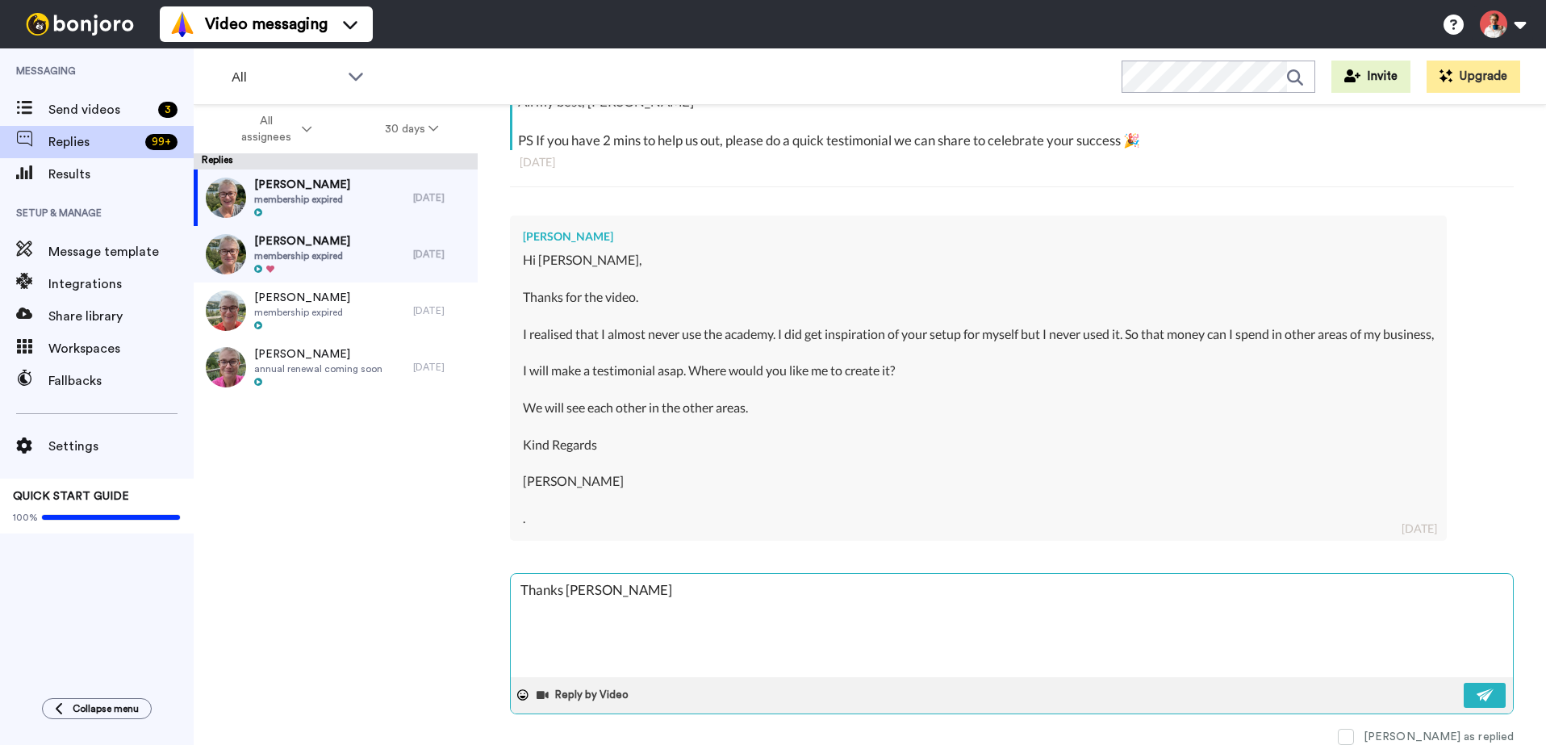  I want to click on img: bj-logo-header-white.svg, so click(80, 24).